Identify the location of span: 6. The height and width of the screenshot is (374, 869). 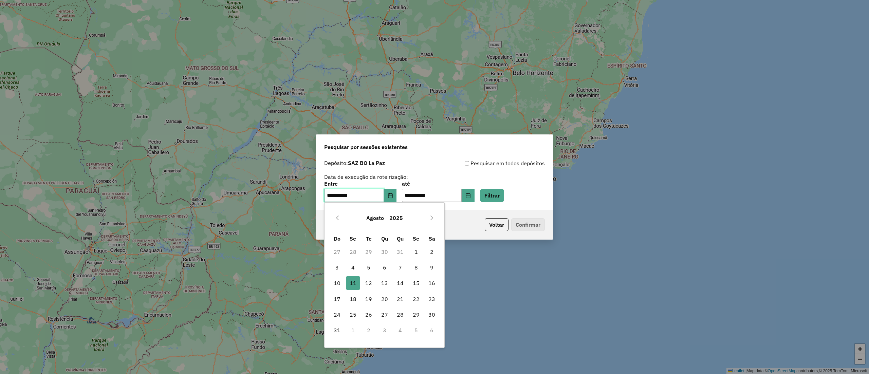
(385, 268).